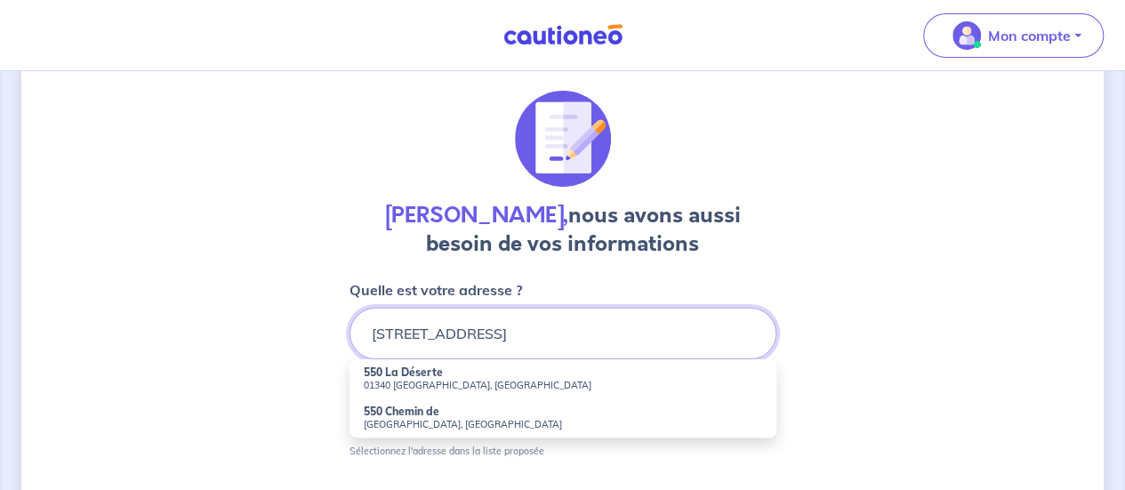 This screenshot has width=1125, height=490. I want to click on img: Cautioneo, so click(563, 35).